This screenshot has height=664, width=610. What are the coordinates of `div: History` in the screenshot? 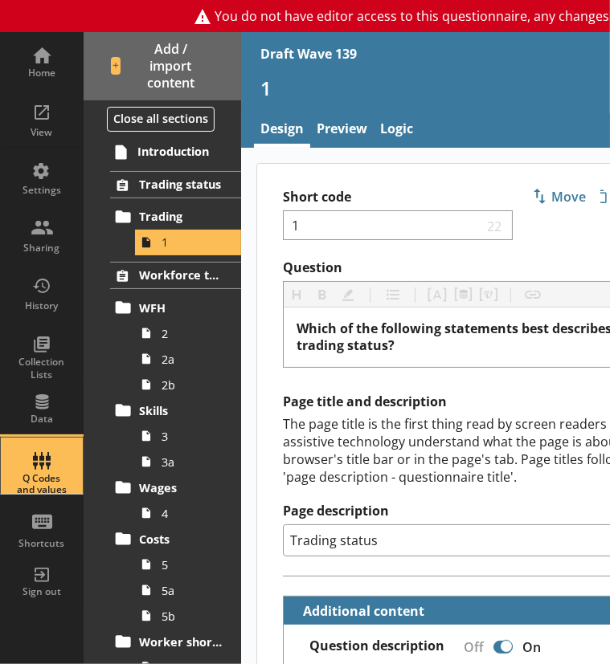 It's located at (42, 306).